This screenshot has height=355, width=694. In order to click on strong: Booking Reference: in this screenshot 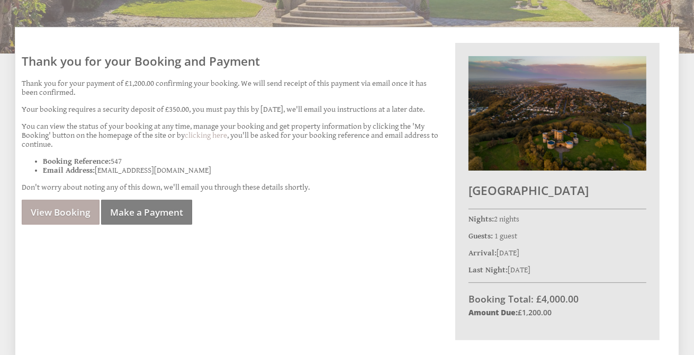, I will do `click(77, 161)`.